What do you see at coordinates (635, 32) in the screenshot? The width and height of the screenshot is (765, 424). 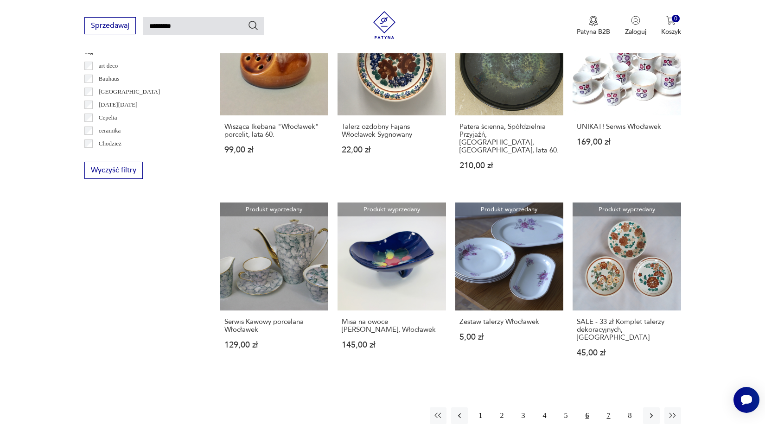 I see `p: Zaloguj` at bounding box center [635, 32].